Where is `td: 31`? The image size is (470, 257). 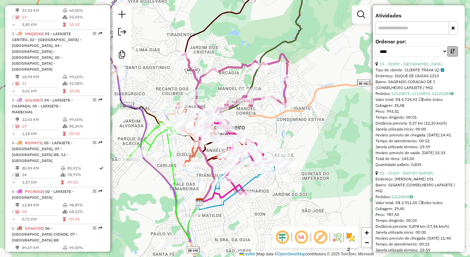 td: 31 is located at coordinates (42, 83).